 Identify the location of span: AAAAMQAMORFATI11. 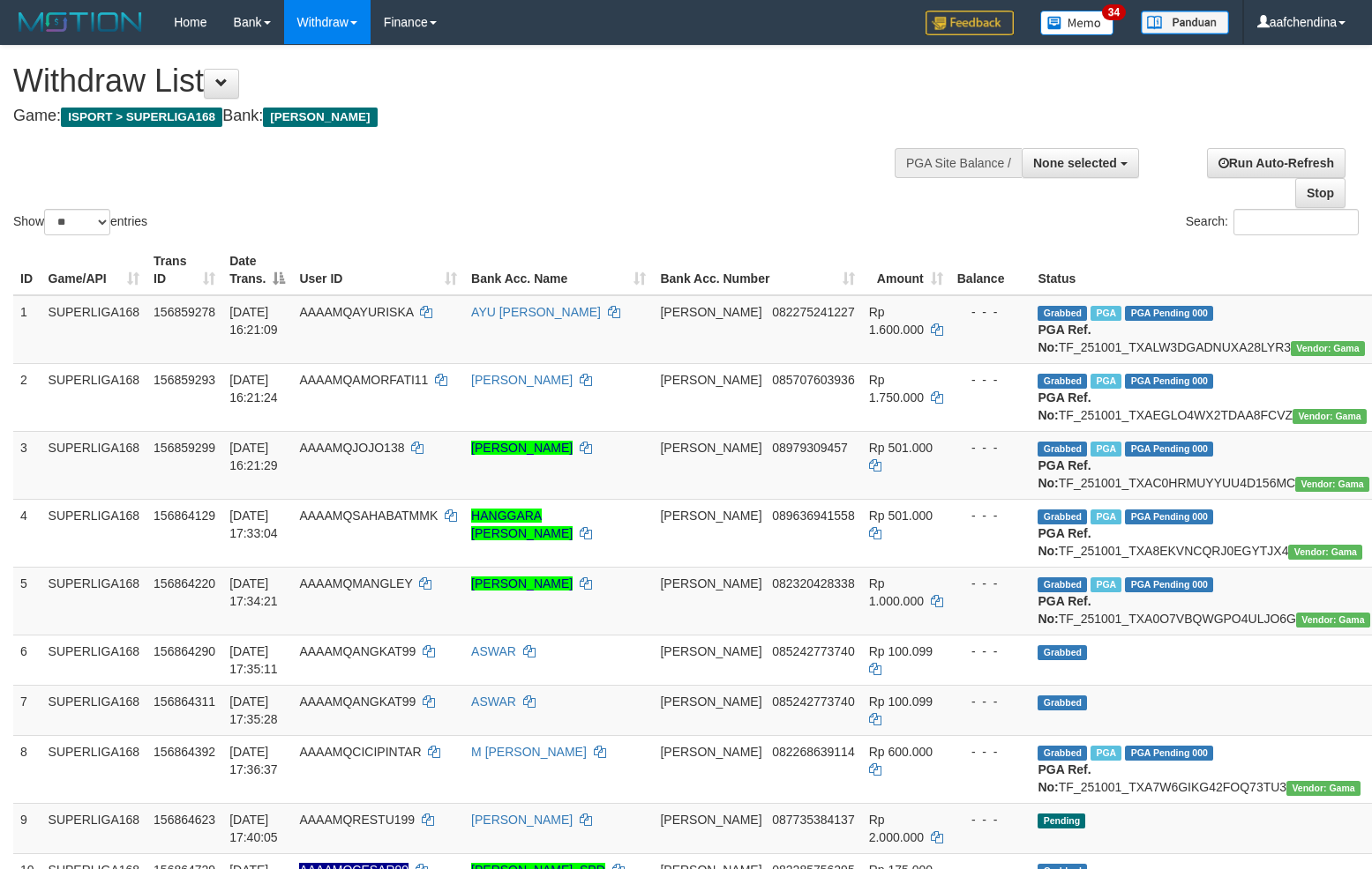
(363, 380).